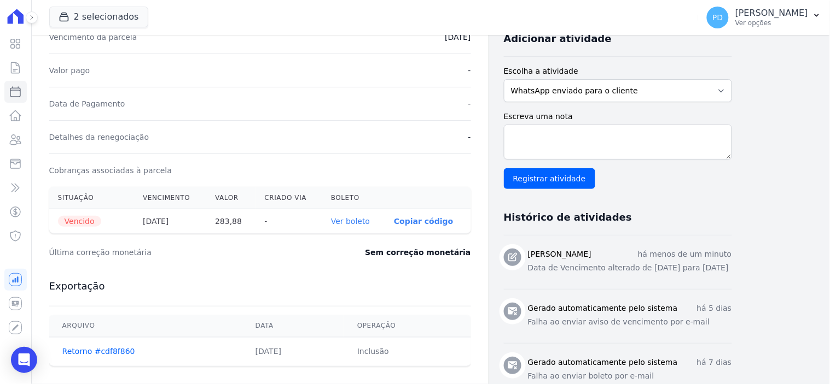 This screenshot has width=830, height=384. Describe the element at coordinates (174, 253) in the screenshot. I see `dt: Última correção monetária` at that location.